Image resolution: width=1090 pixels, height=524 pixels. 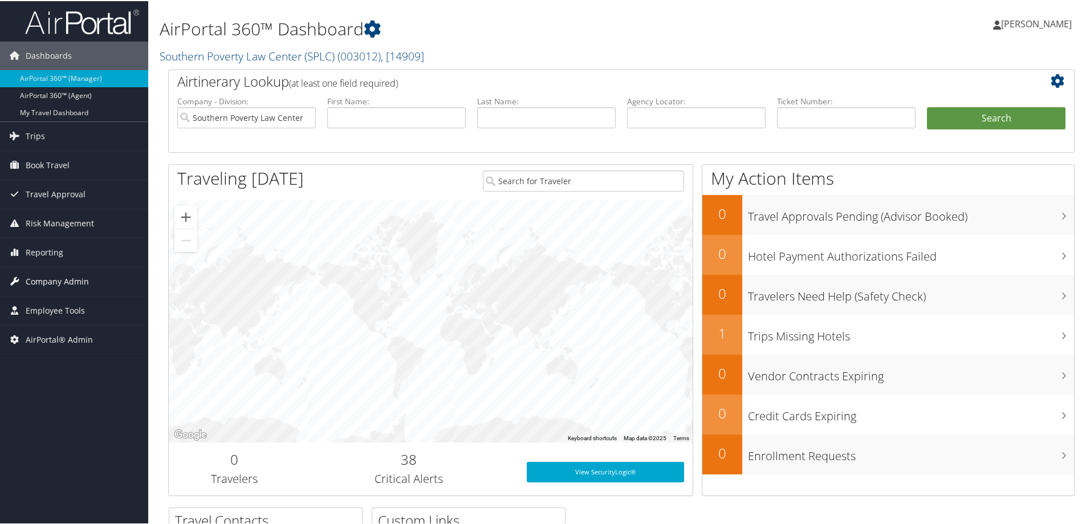 What do you see at coordinates (888, 254) in the screenshot?
I see `a: 0Hotel Payment Authorizations Failed` at bounding box center [888, 254].